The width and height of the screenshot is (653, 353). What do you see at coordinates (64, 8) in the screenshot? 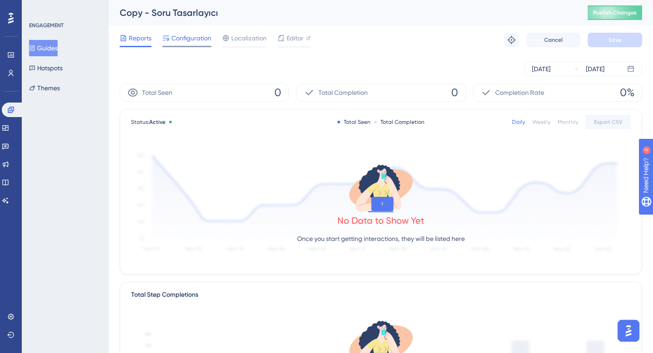
I see `div: 4` at bounding box center [64, 8].